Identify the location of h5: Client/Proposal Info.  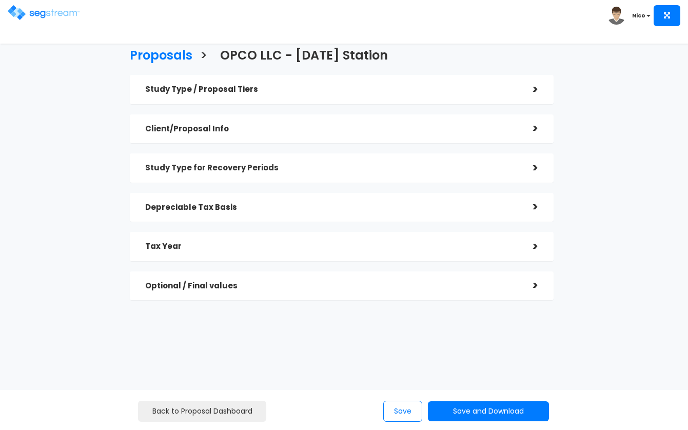
(331, 129).